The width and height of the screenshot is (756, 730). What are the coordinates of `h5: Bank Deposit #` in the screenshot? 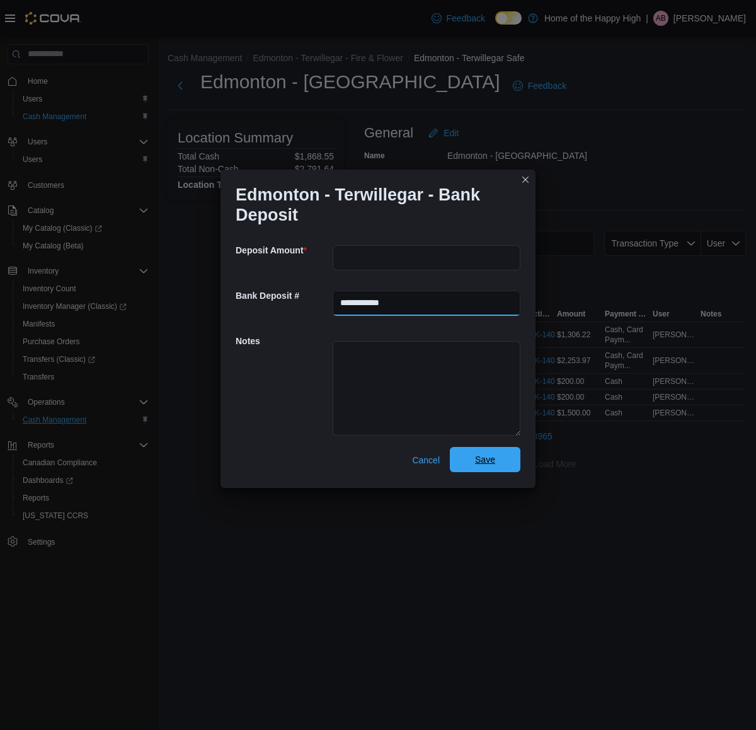 It's located at (283, 295).